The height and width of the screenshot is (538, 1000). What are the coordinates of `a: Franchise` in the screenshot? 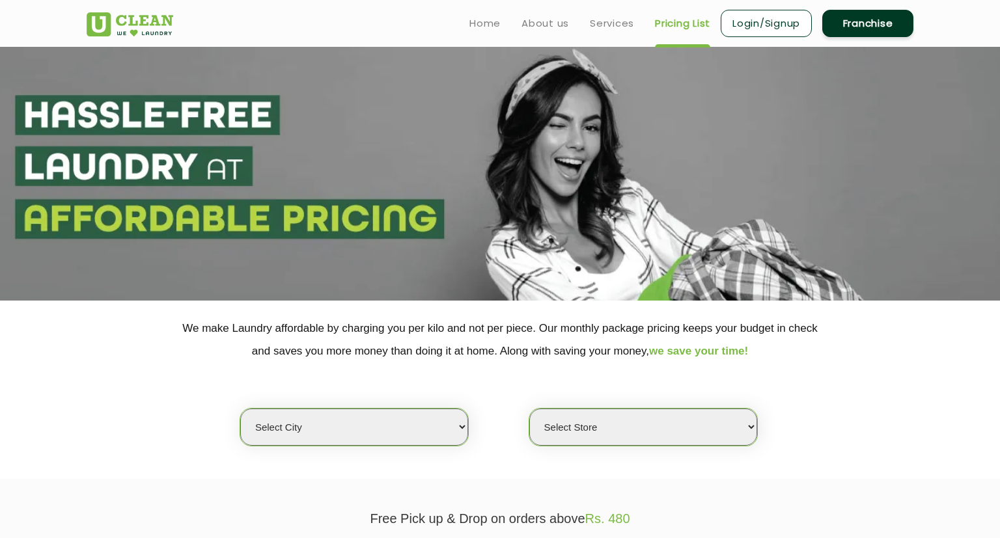 It's located at (868, 23).